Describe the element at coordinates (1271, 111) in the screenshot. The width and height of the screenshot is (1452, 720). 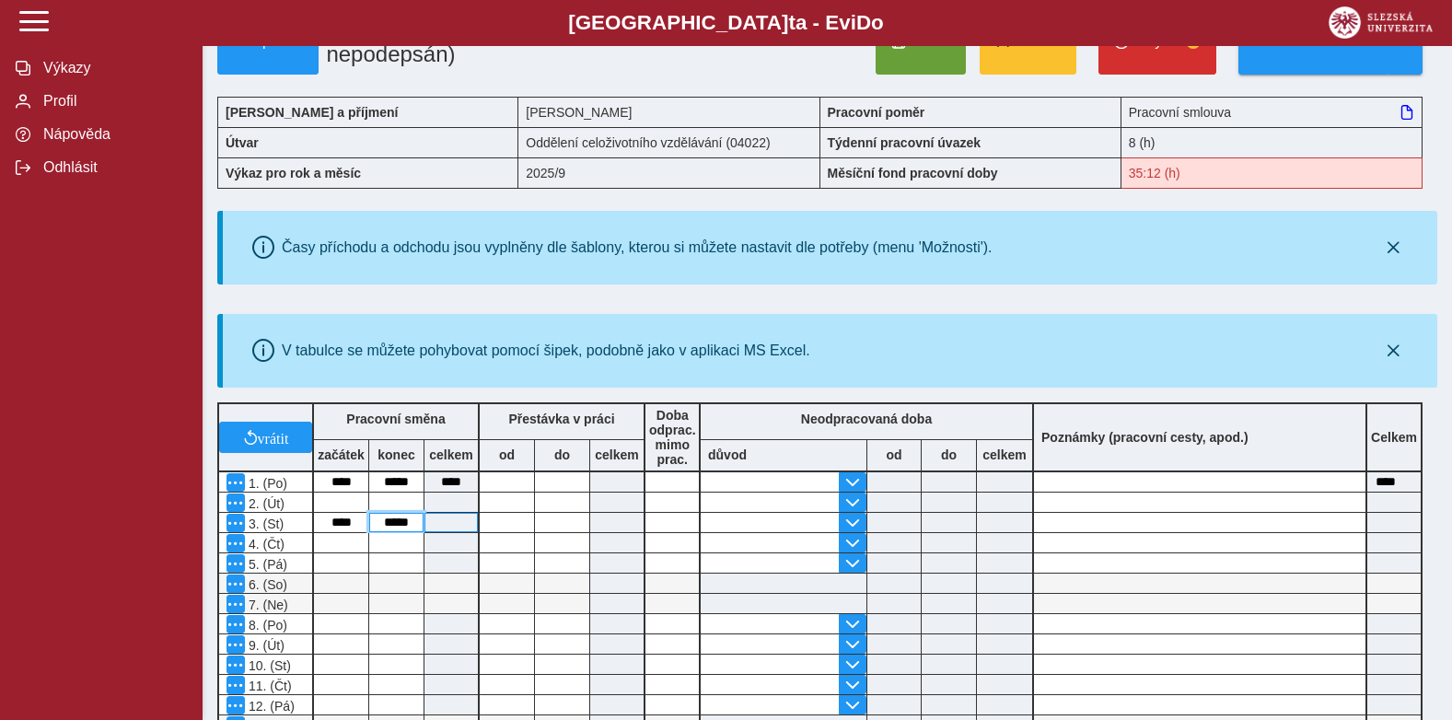
I see `div: Pracovní smlouva` at that location.